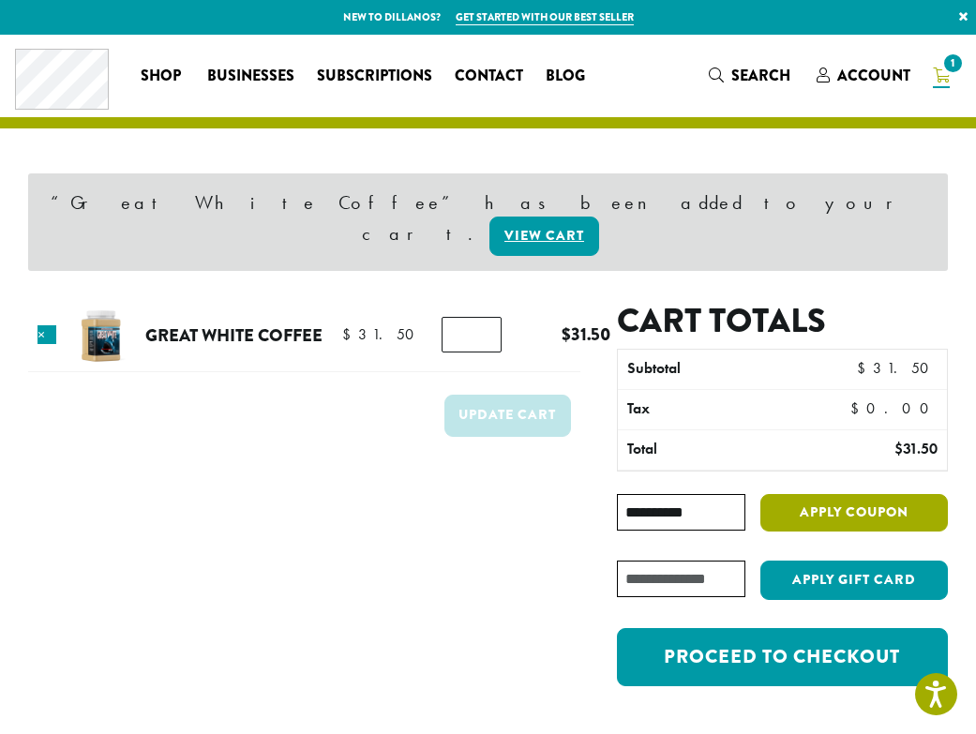  Describe the element at coordinates (729, 410) in the screenshot. I see `th: Tax` at that location.